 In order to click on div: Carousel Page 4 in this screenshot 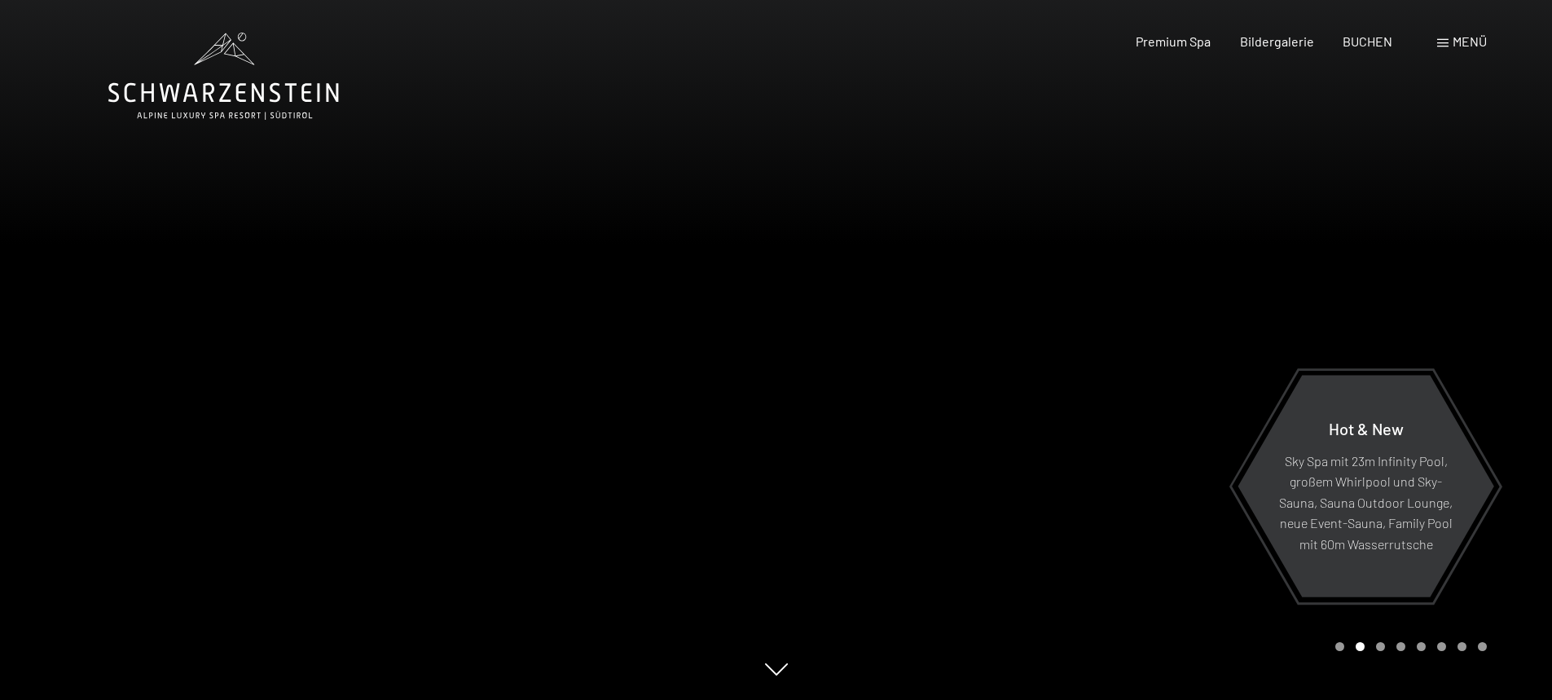, I will do `click(1401, 646)`.